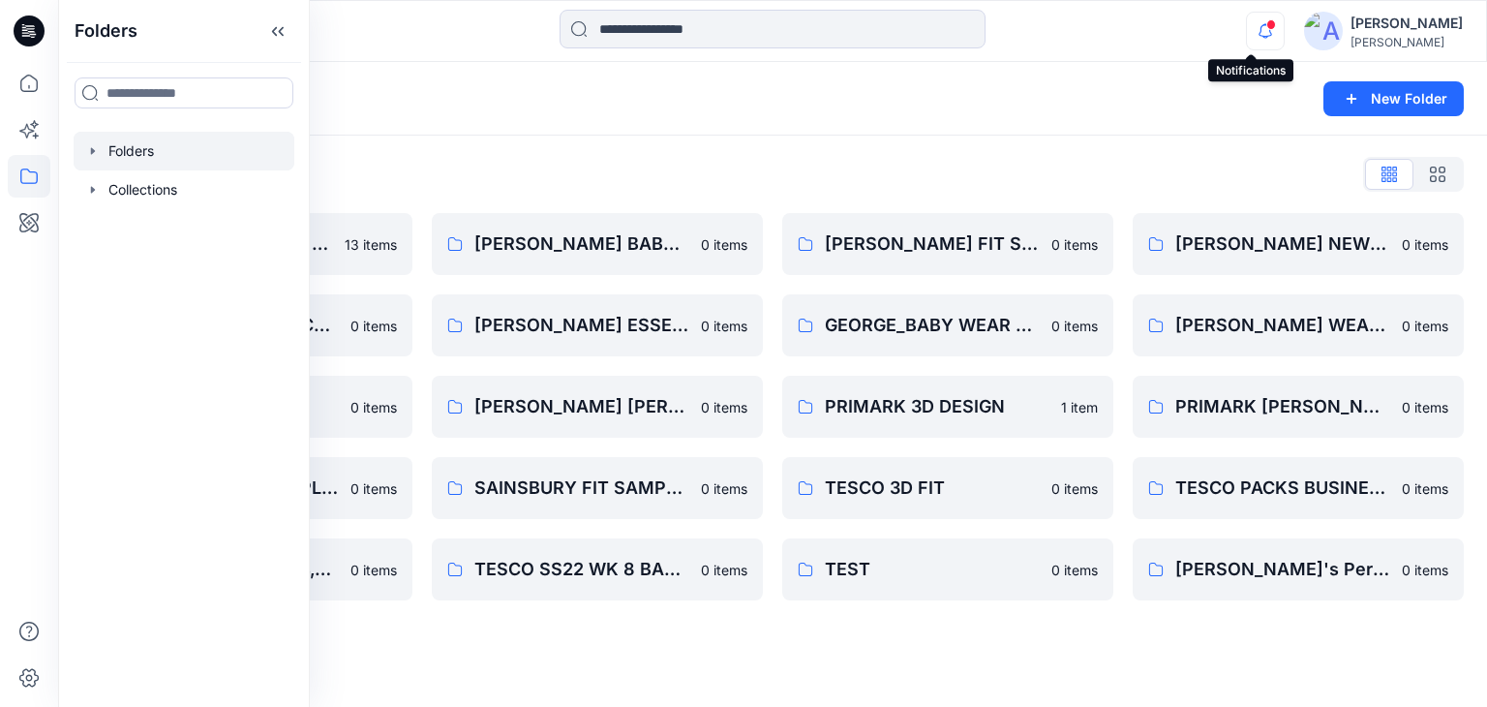 This screenshot has width=1487, height=707. What do you see at coordinates (1324, 31) in the screenshot?
I see `img: avatar` at bounding box center [1324, 31].